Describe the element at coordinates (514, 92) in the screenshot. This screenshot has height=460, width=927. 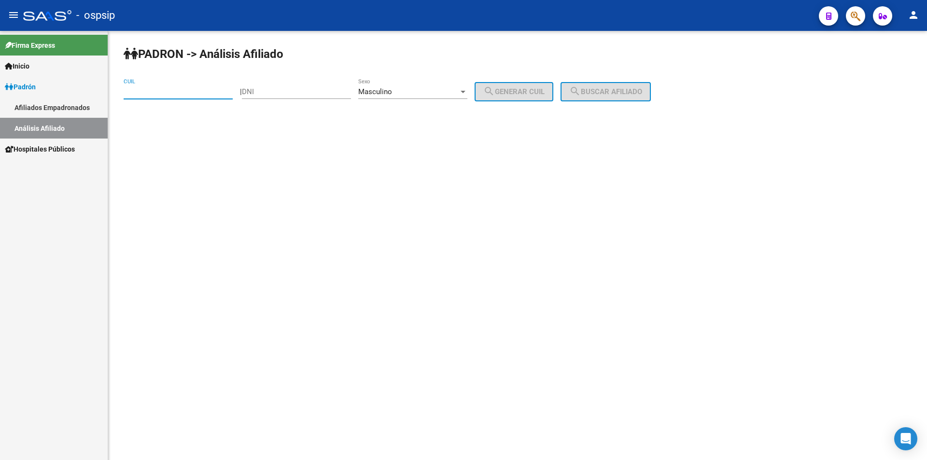
I see `span: Generar CUIL` at that location.